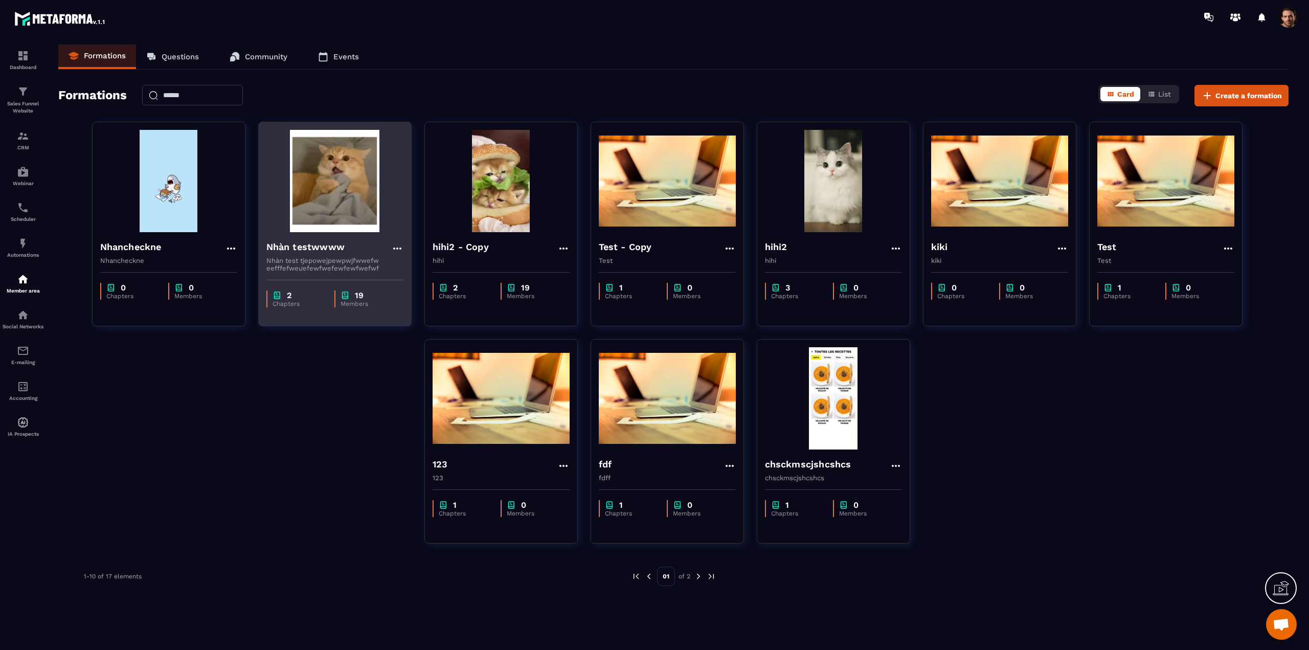  Describe the element at coordinates (1248, 96) in the screenshot. I see `span: Create a formation` at that location.